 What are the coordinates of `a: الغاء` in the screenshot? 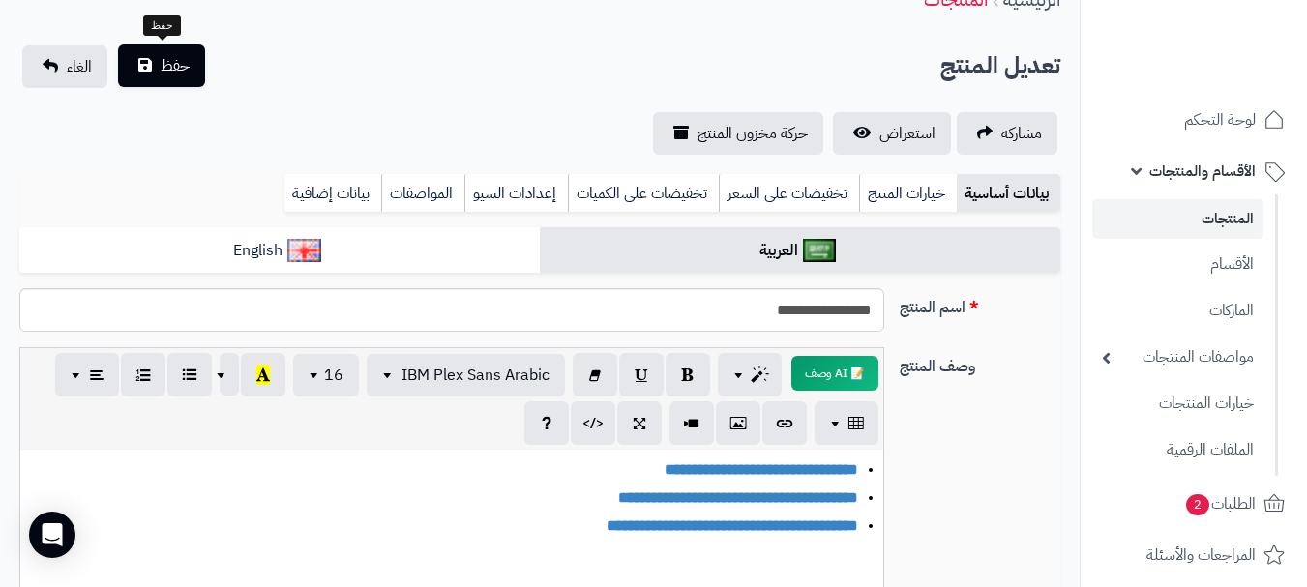 It's located at (65, 67).